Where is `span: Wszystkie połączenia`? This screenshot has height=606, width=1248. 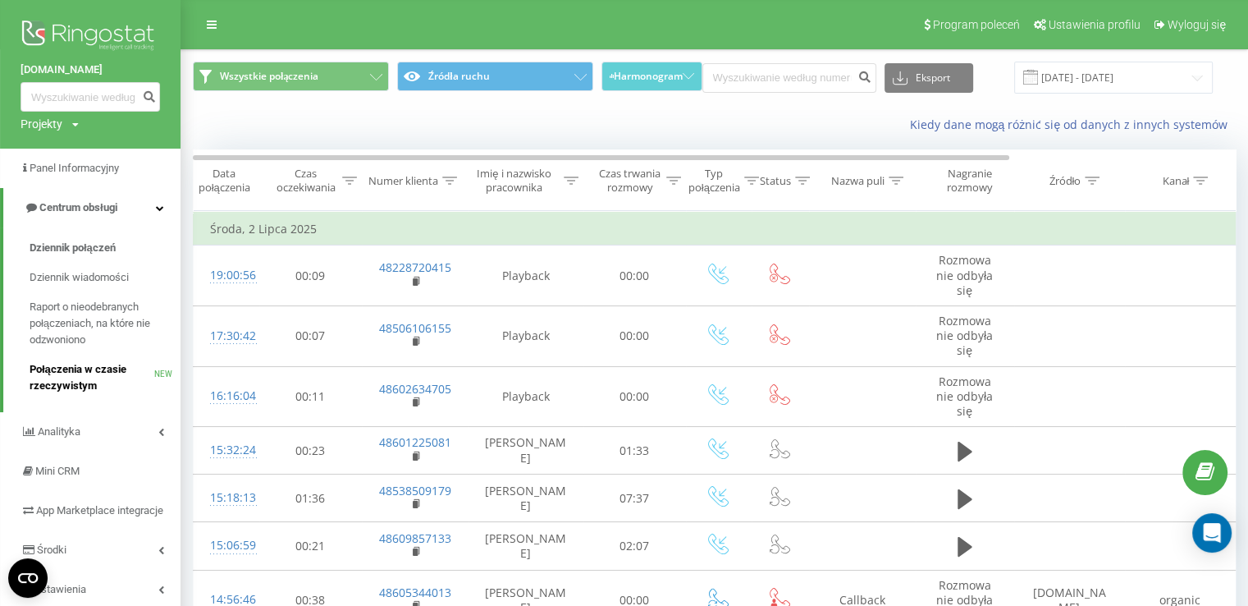
span: Wszystkie połączenia is located at coordinates (269, 76).